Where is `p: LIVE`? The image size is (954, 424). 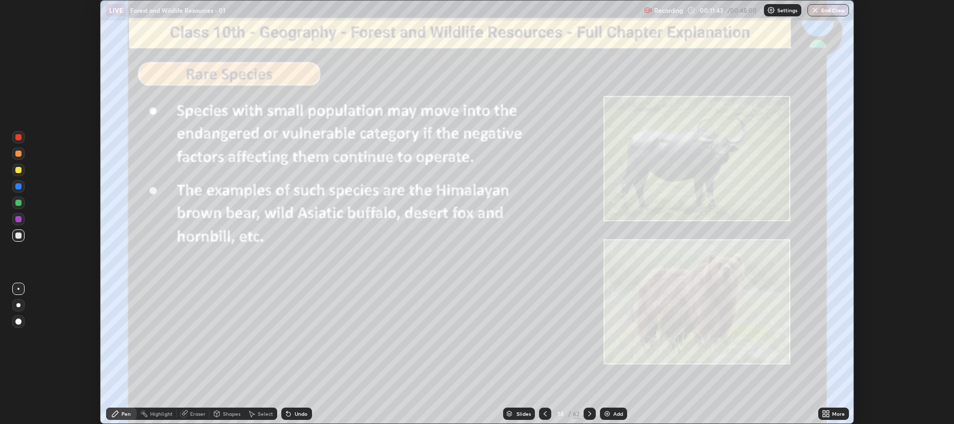 p: LIVE is located at coordinates (116, 10).